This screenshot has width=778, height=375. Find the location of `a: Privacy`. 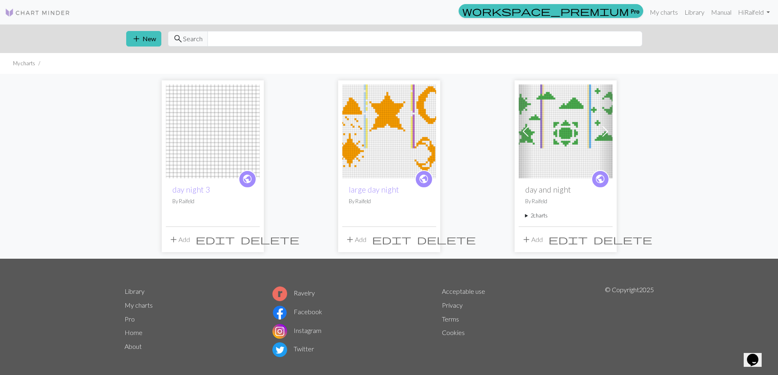

a: Privacy is located at coordinates (452, 305).